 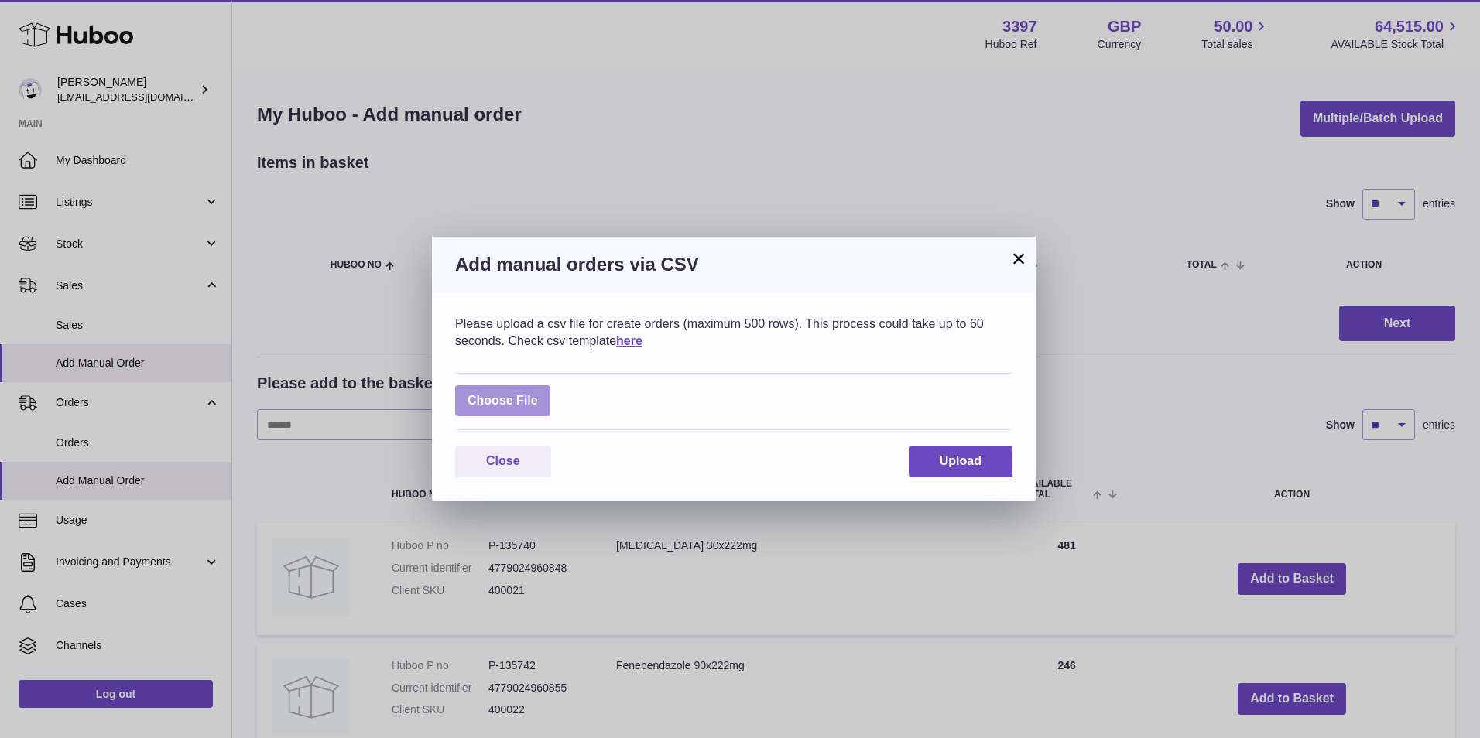 What do you see at coordinates (502, 401) in the screenshot?
I see `span: Choose File` at bounding box center [502, 401].